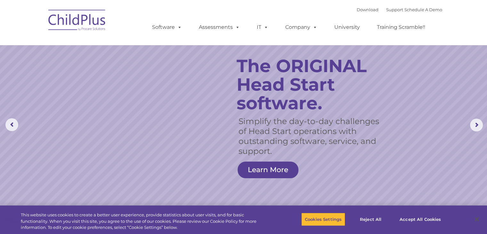  What do you see at coordinates (395, 10) in the screenshot?
I see `a: Support` at bounding box center [395, 10].